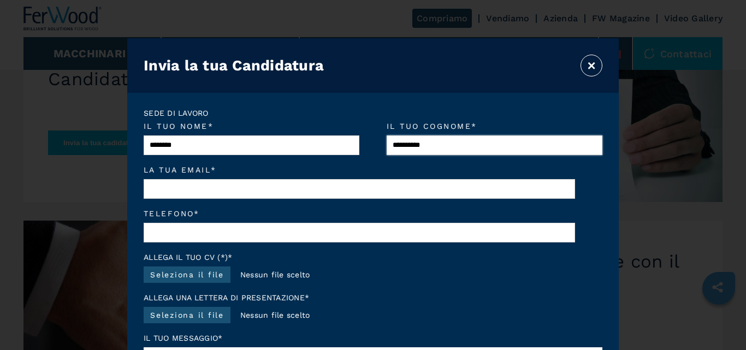 This screenshot has height=350, width=746. Describe the element at coordinates (494, 145) in the screenshot. I see `input: Il tuo cognome*` at that location.